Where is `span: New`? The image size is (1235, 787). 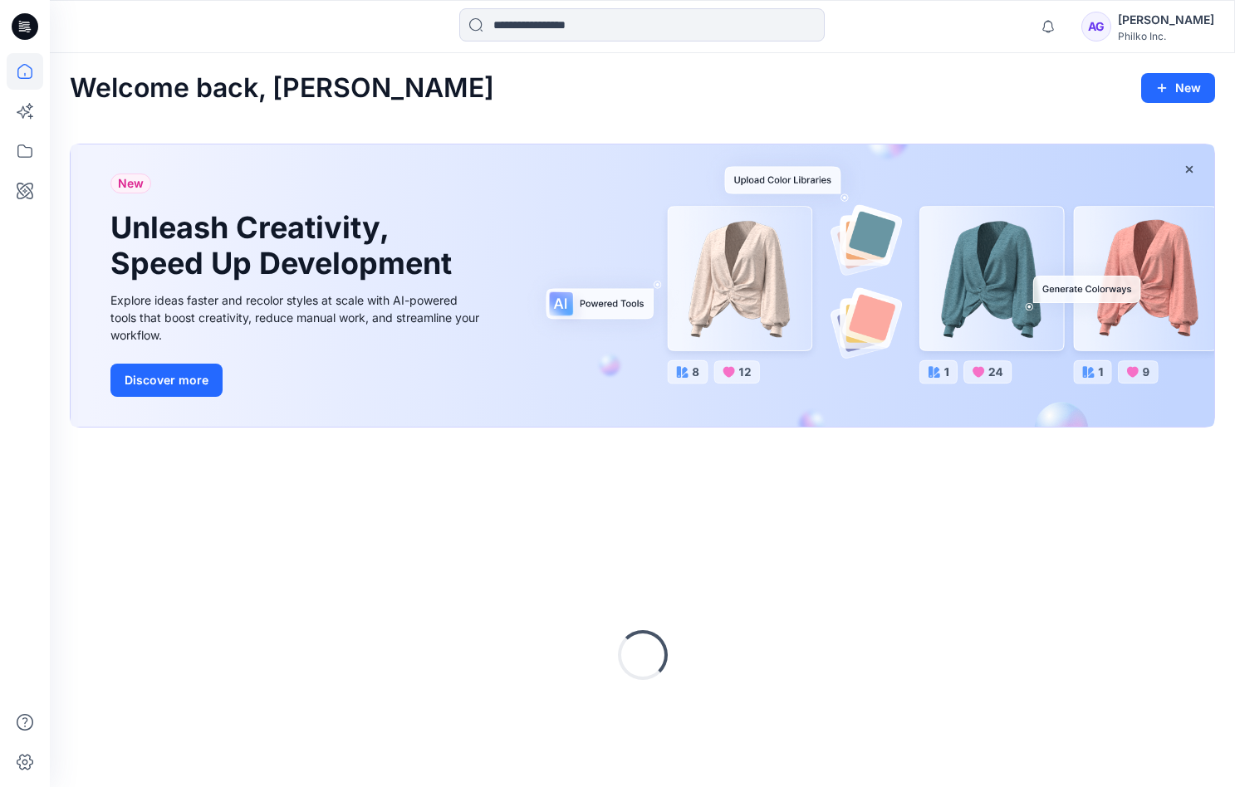 span: New is located at coordinates (130, 183).